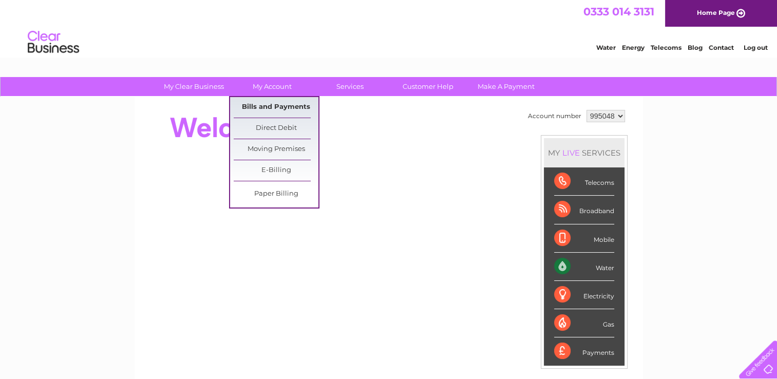 This screenshot has width=777, height=379. What do you see at coordinates (584, 153) in the screenshot?
I see `div: MY SERVICES` at bounding box center [584, 153].